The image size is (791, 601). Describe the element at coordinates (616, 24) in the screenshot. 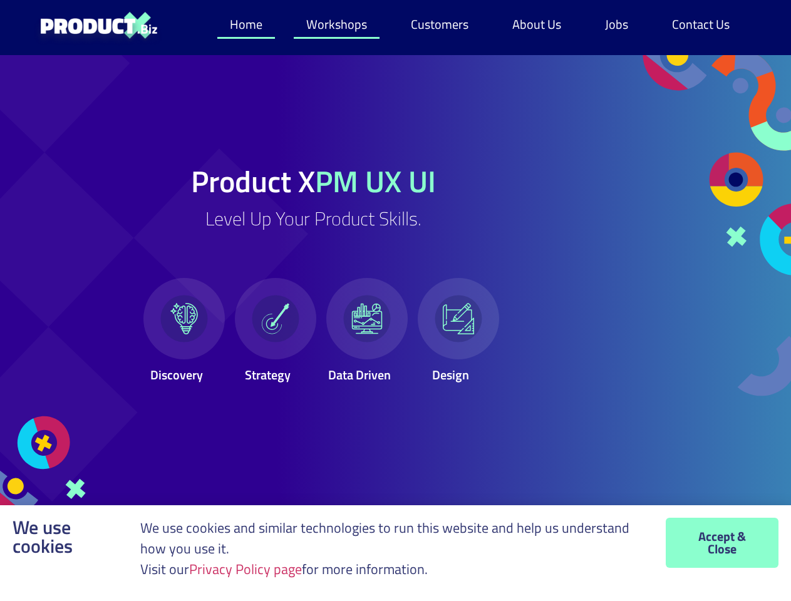

I see `a: Jobs` at that location.